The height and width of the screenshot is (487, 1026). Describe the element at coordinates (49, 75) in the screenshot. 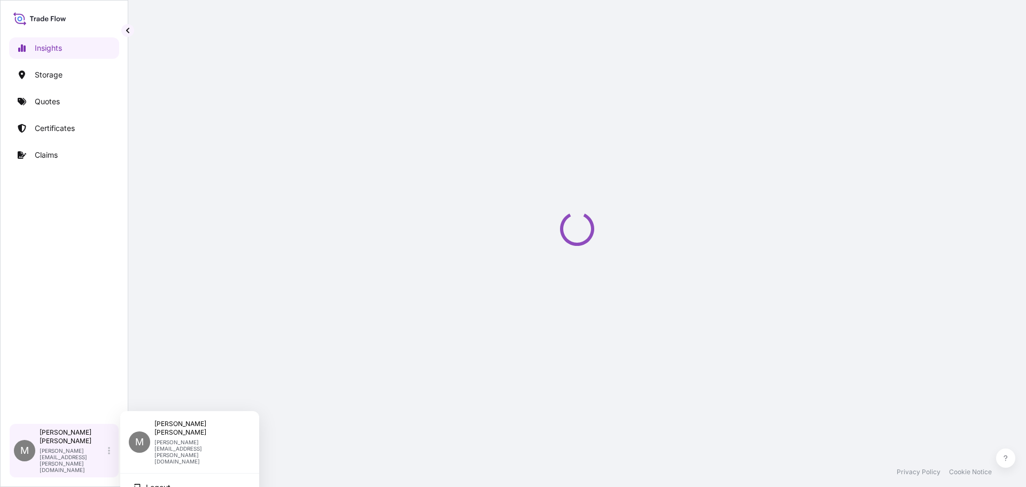

I see `p: Storage` at that location.